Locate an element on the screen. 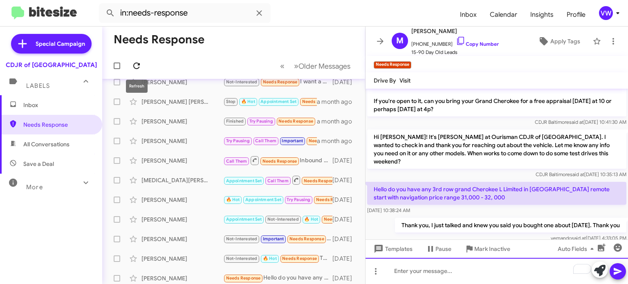 This screenshot has height=284, width=628. button: vw is located at coordinates (605, 13).